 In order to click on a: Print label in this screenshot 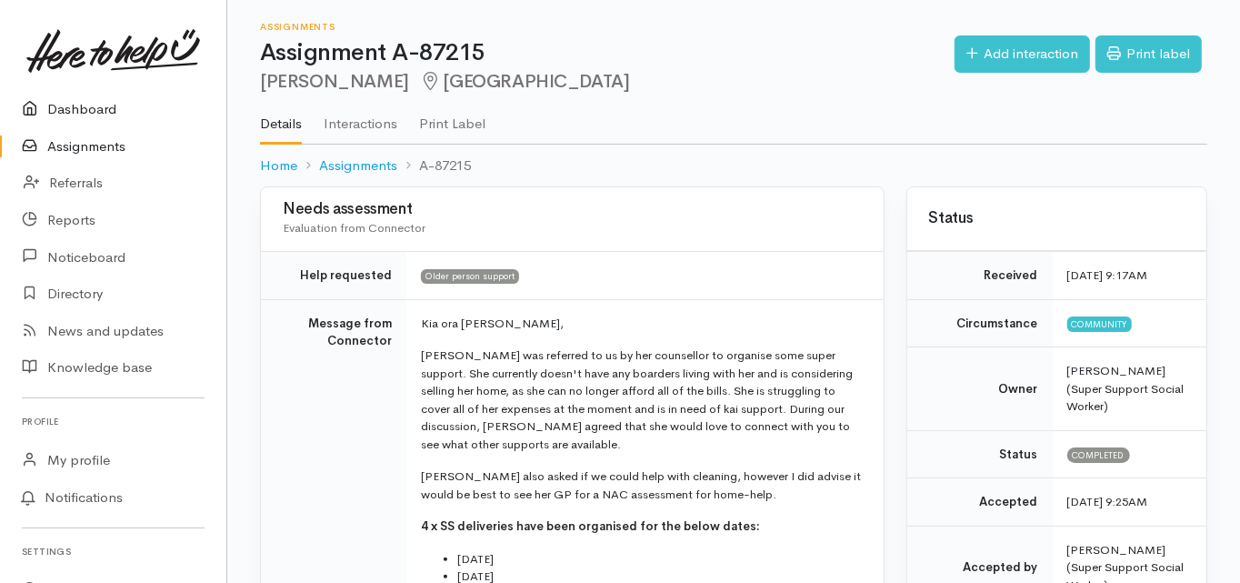, I will do `click(1148, 54)`.